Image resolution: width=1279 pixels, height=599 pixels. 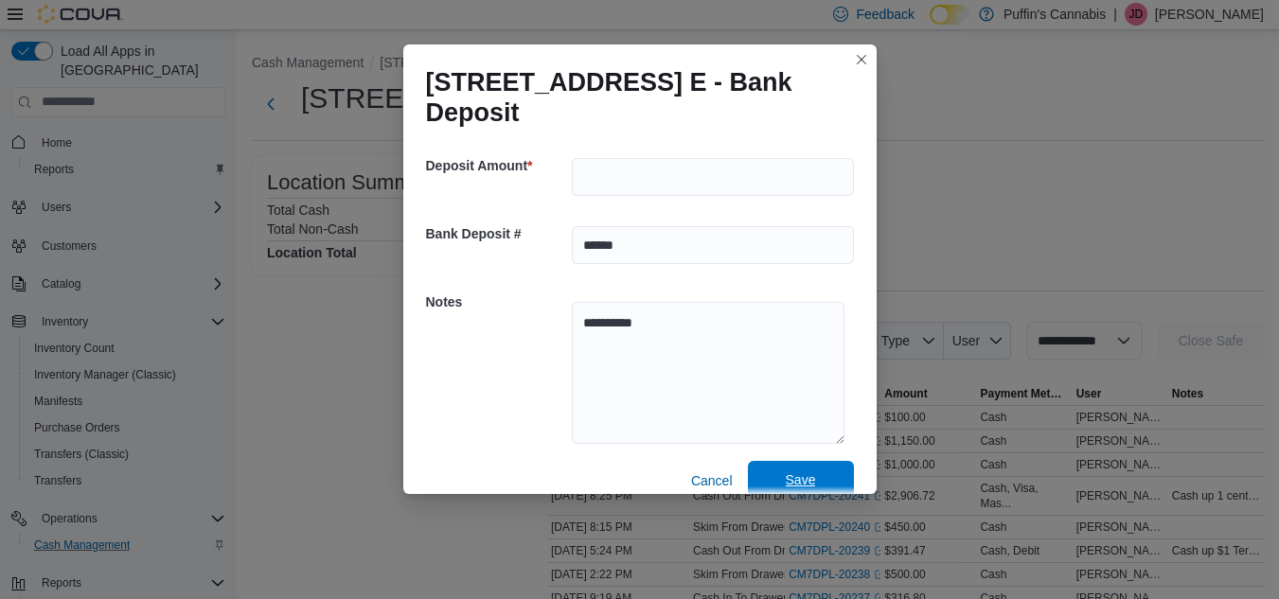 What do you see at coordinates (861, 60) in the screenshot?
I see `button: Closes this modal window` at bounding box center [861, 60].